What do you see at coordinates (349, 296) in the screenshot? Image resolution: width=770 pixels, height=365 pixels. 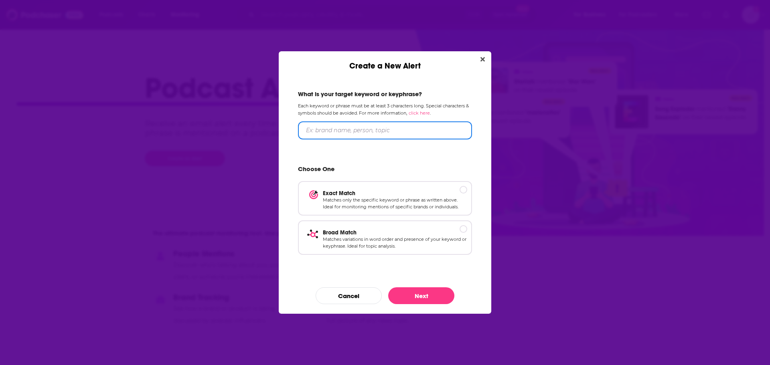 I see `button: Cancel` at bounding box center [349, 296].